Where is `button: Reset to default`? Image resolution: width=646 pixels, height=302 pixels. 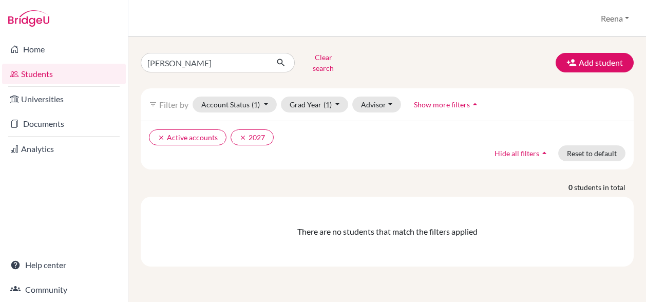 button: Reset to default is located at coordinates (592, 153).